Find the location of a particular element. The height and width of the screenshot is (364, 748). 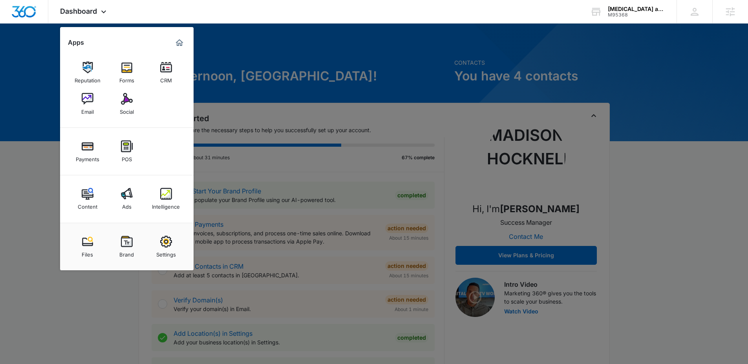

img: tab_domain_overview_orange.svg is located at coordinates (24, 49).